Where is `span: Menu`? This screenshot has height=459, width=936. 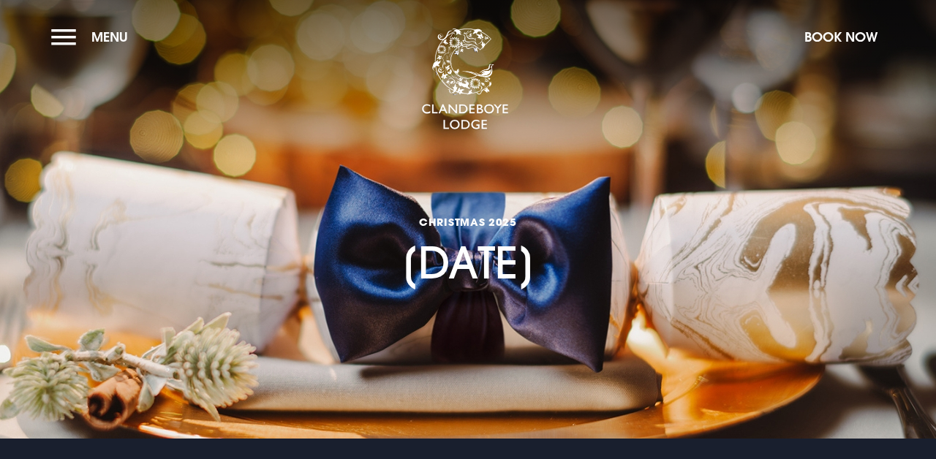
span: Menu is located at coordinates (110, 37).